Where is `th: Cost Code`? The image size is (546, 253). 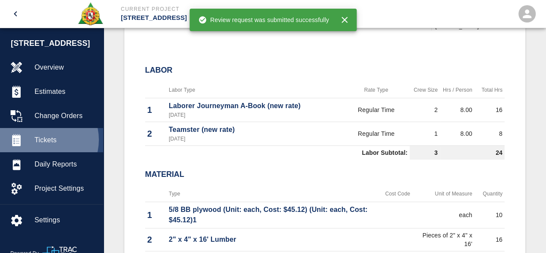 th: Cost Code is located at coordinates (398, 193).